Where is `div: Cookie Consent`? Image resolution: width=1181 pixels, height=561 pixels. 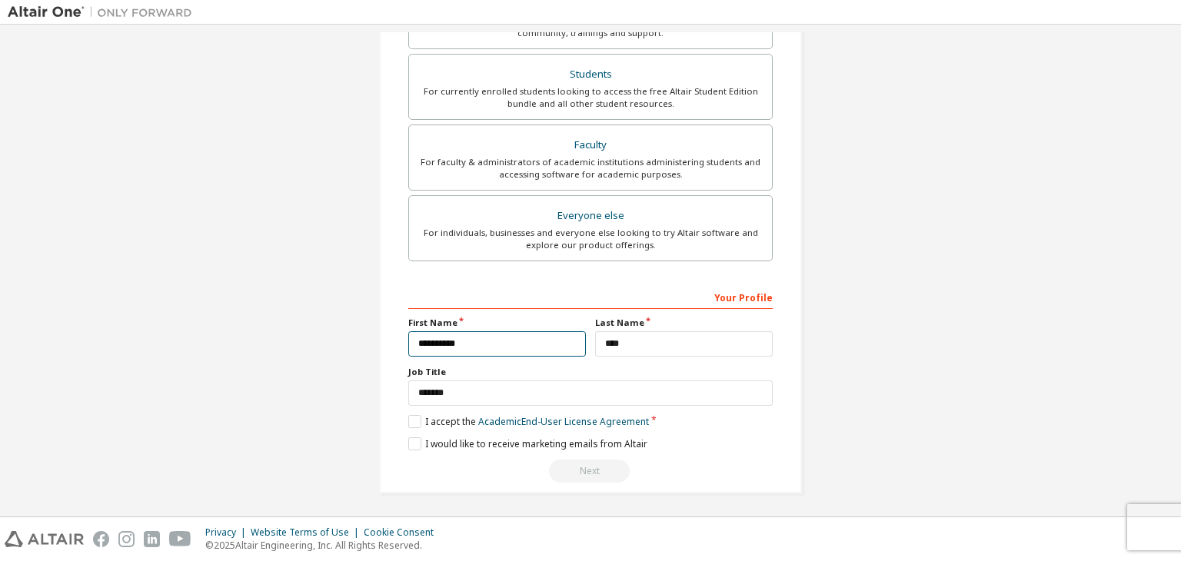 div: Cookie Consent is located at coordinates (403, 533).